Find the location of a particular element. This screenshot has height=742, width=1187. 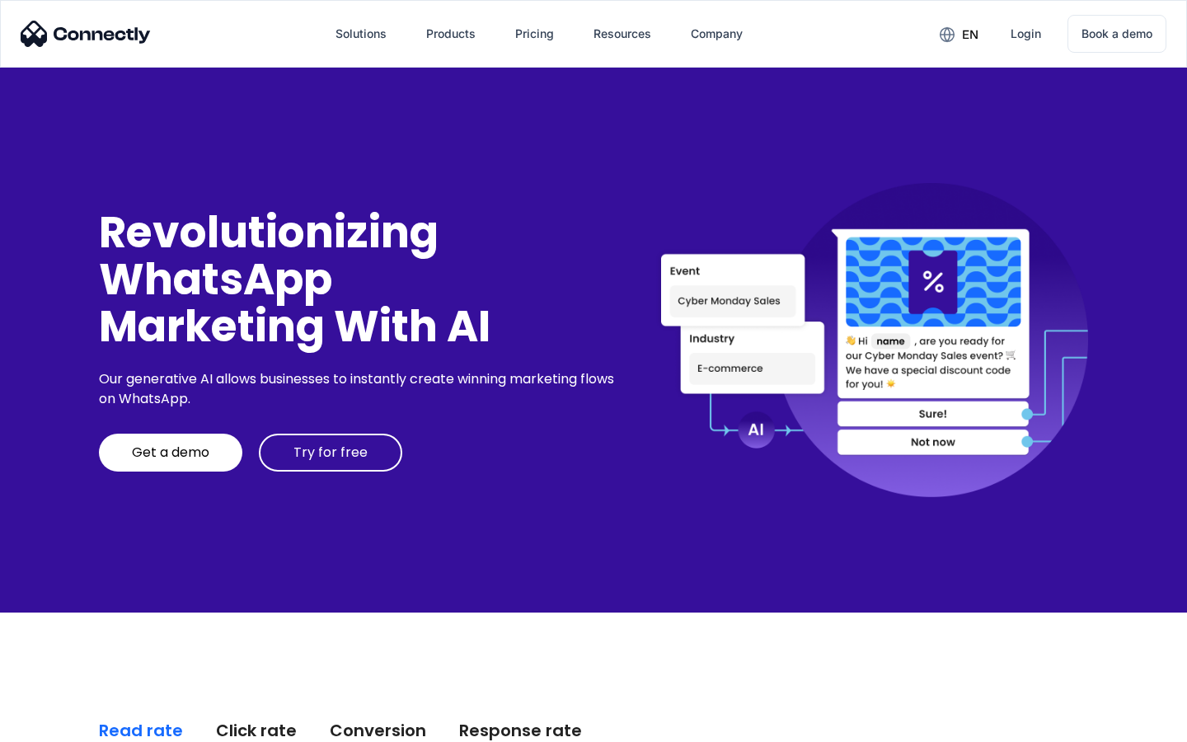

div: en is located at coordinates (970, 35).